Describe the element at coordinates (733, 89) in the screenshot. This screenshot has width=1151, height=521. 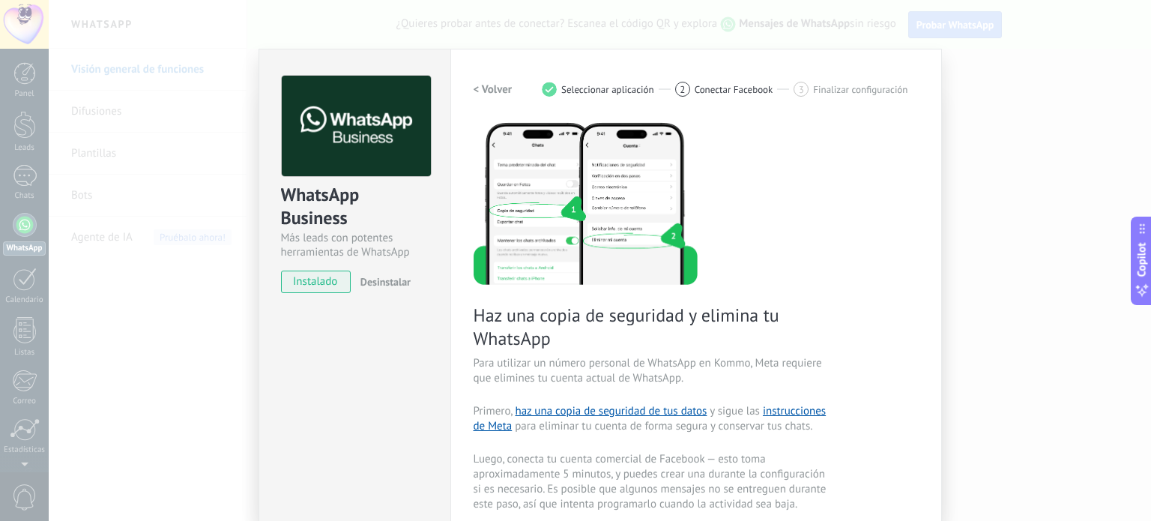
I see `span: Conectar Facebook` at that location.